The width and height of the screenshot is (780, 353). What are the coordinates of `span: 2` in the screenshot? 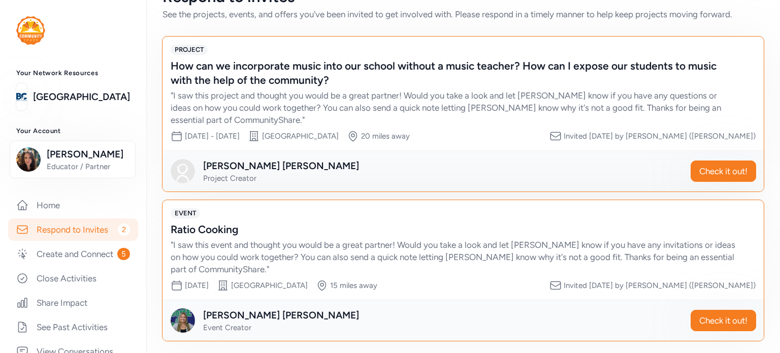 It's located at (124, 230).